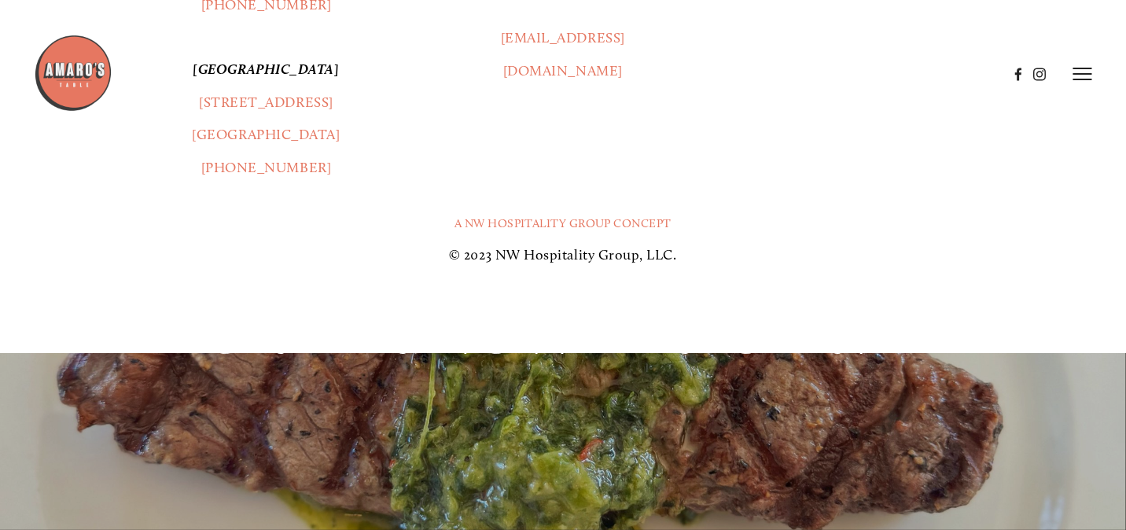 This screenshot has height=530, width=1126. I want to click on span: Reserve, so click(786, 331).